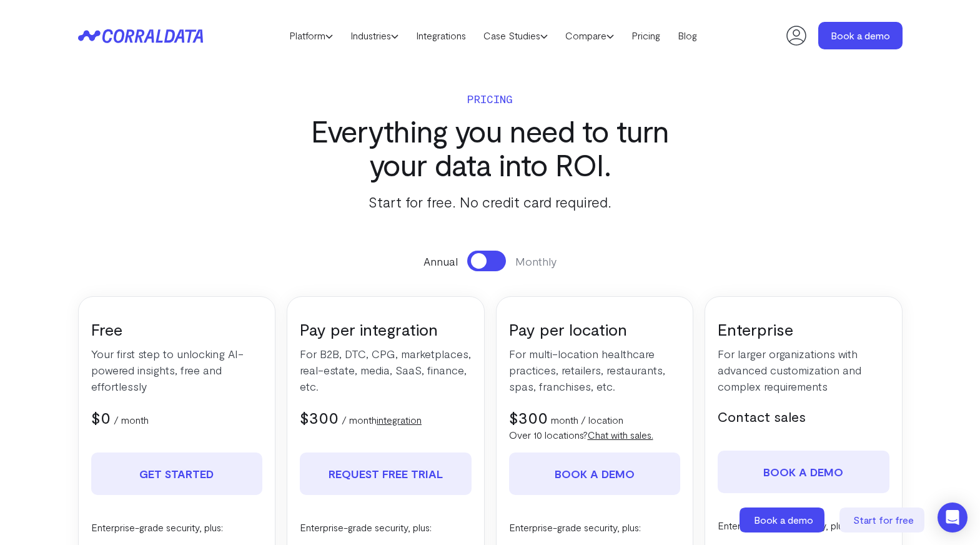 The image size is (980, 545). Describe the element at coordinates (803, 416) in the screenshot. I see `h5: Contact sales` at that location.